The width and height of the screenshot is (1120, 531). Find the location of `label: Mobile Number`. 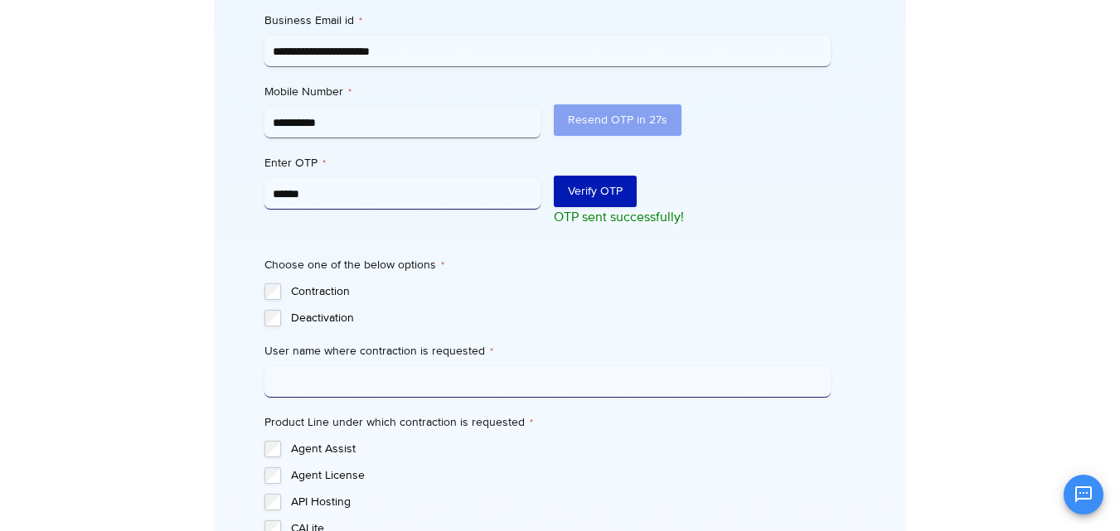

label: Mobile Number is located at coordinates (403, 92).